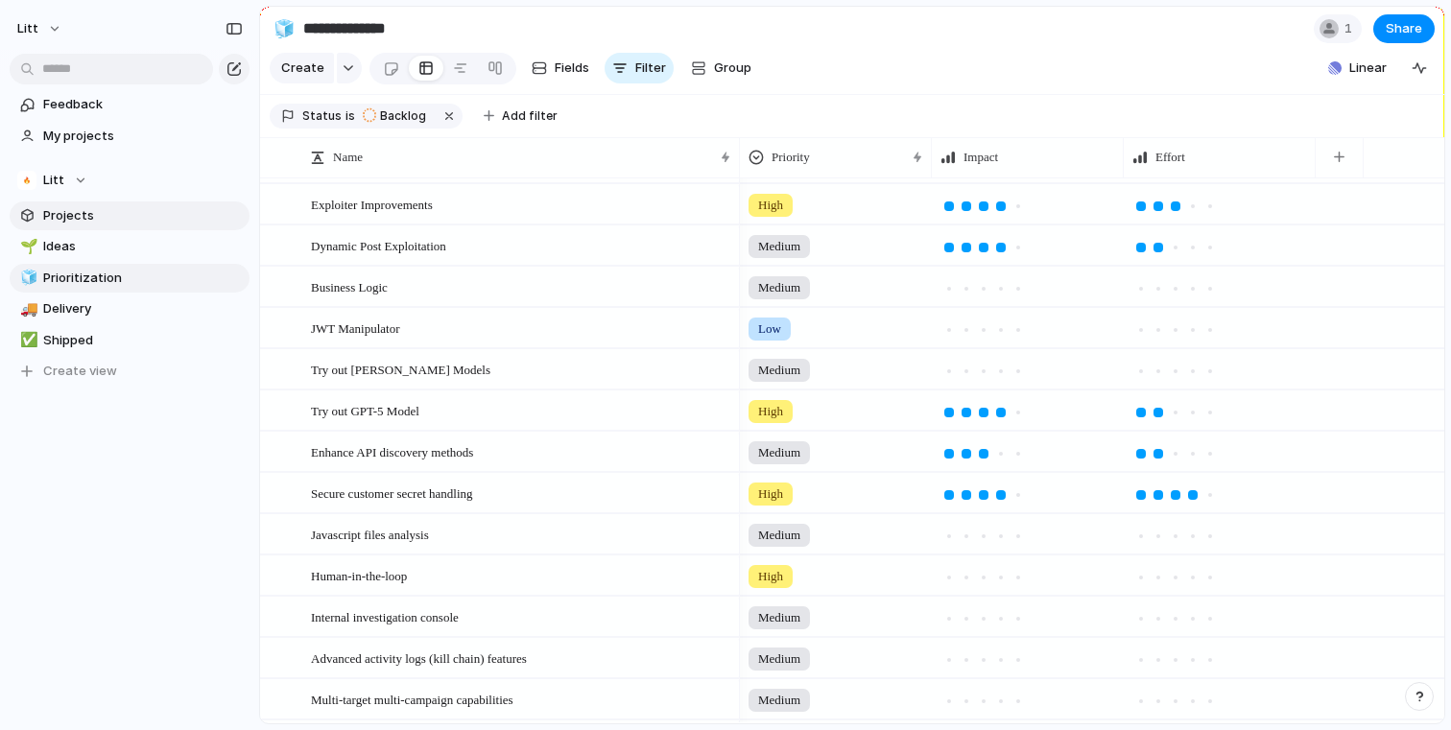  I want to click on div: 🚚Delivery, so click(130, 309).